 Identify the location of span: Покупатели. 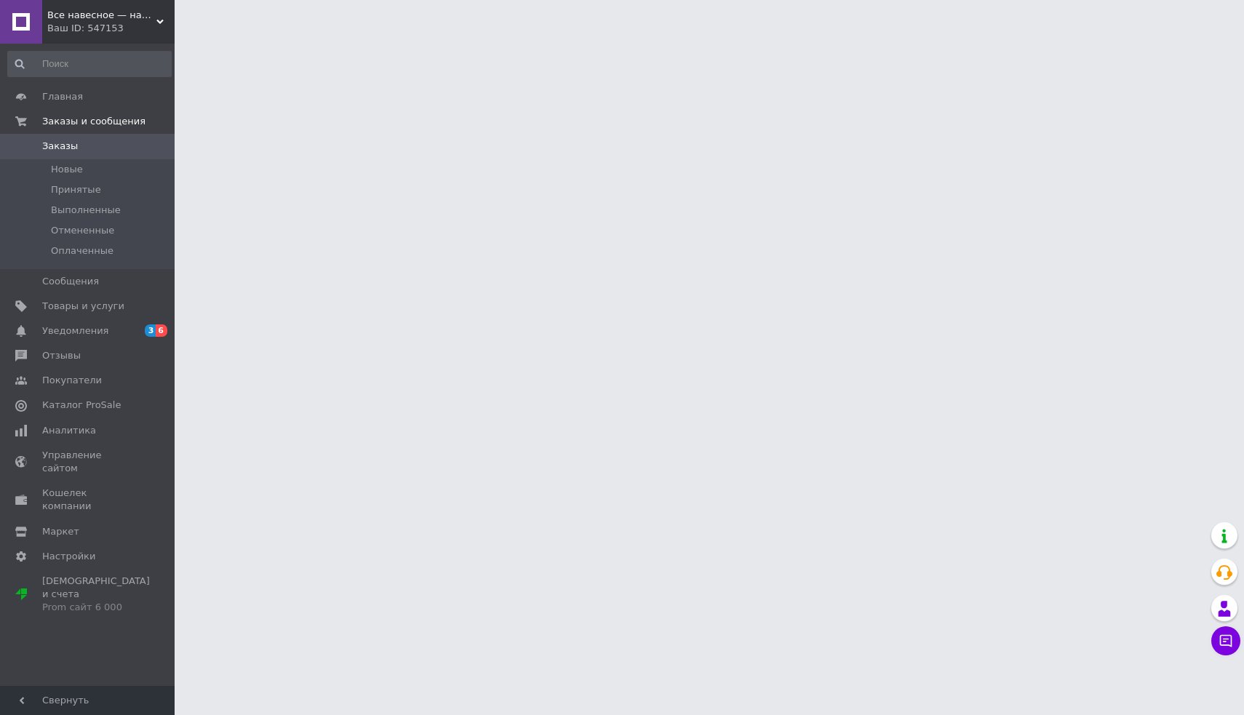
(72, 380).